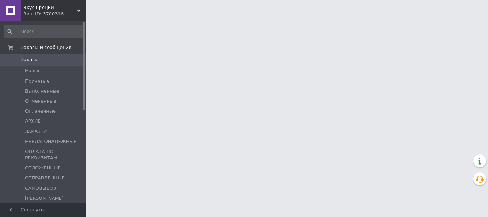  Describe the element at coordinates (51, 142) in the screenshot. I see `span: НЕБЛАГОНАДЁЖНЫЕ` at that location.